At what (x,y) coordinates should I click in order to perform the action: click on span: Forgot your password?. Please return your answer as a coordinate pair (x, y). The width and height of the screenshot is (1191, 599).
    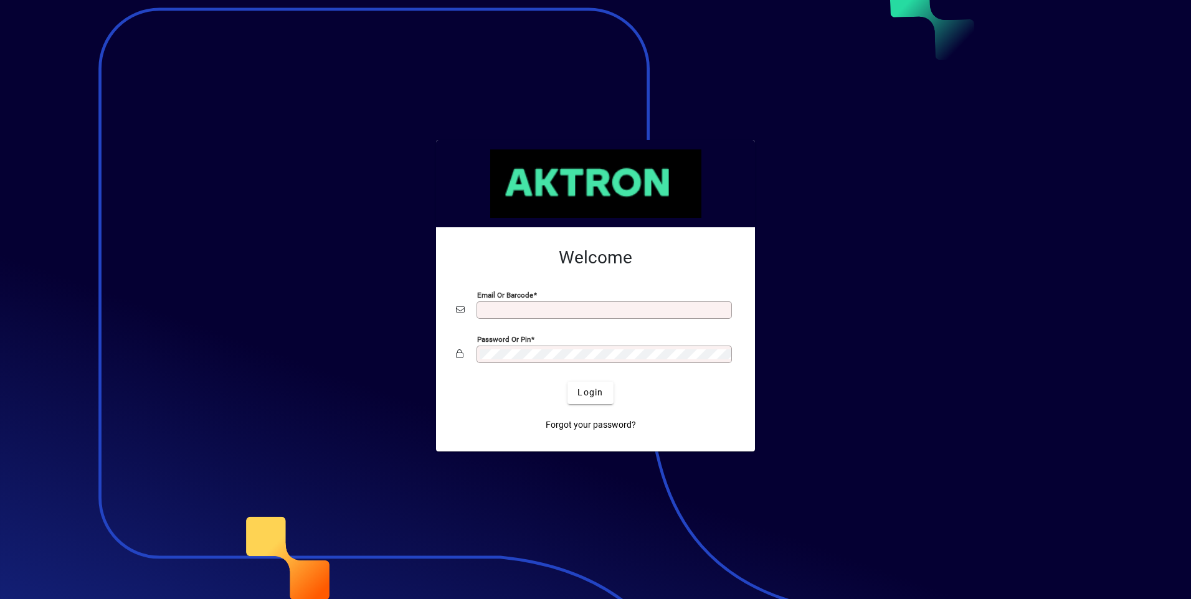
    Looking at the image, I should click on (591, 425).